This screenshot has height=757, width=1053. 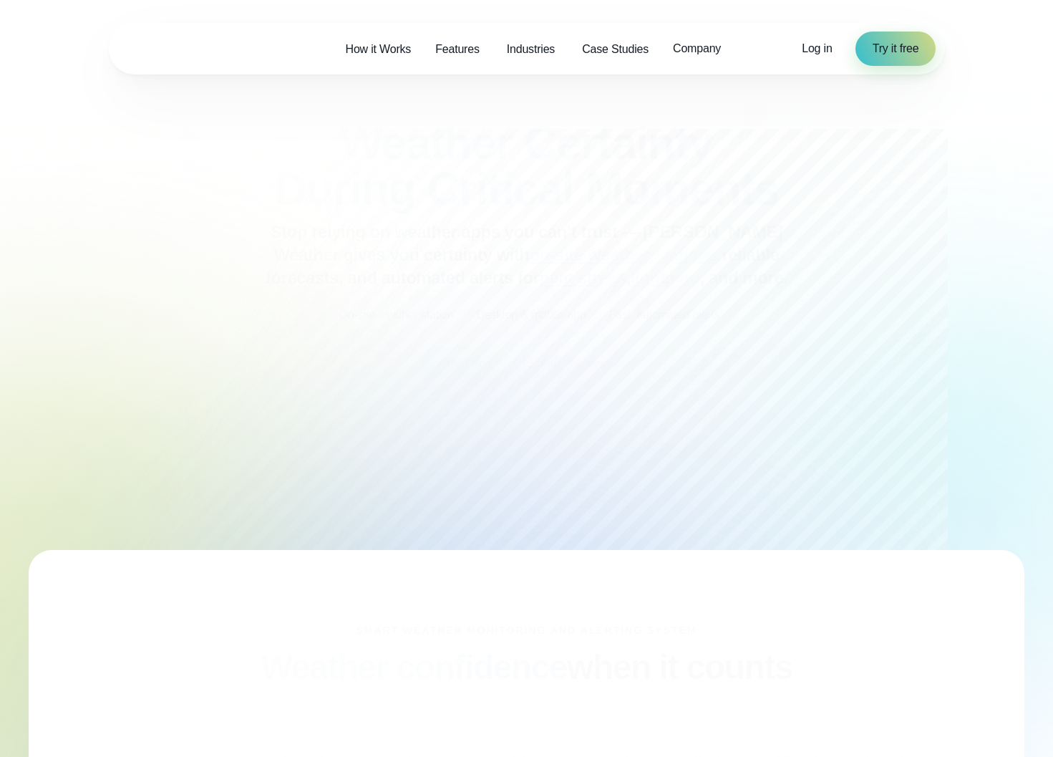 I want to click on a: Try it free, so click(x=895, y=49).